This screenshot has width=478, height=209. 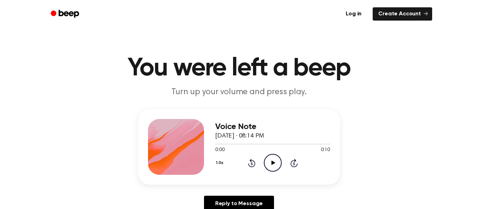 What do you see at coordinates (353, 14) in the screenshot?
I see `a: Log in` at bounding box center [353, 14].